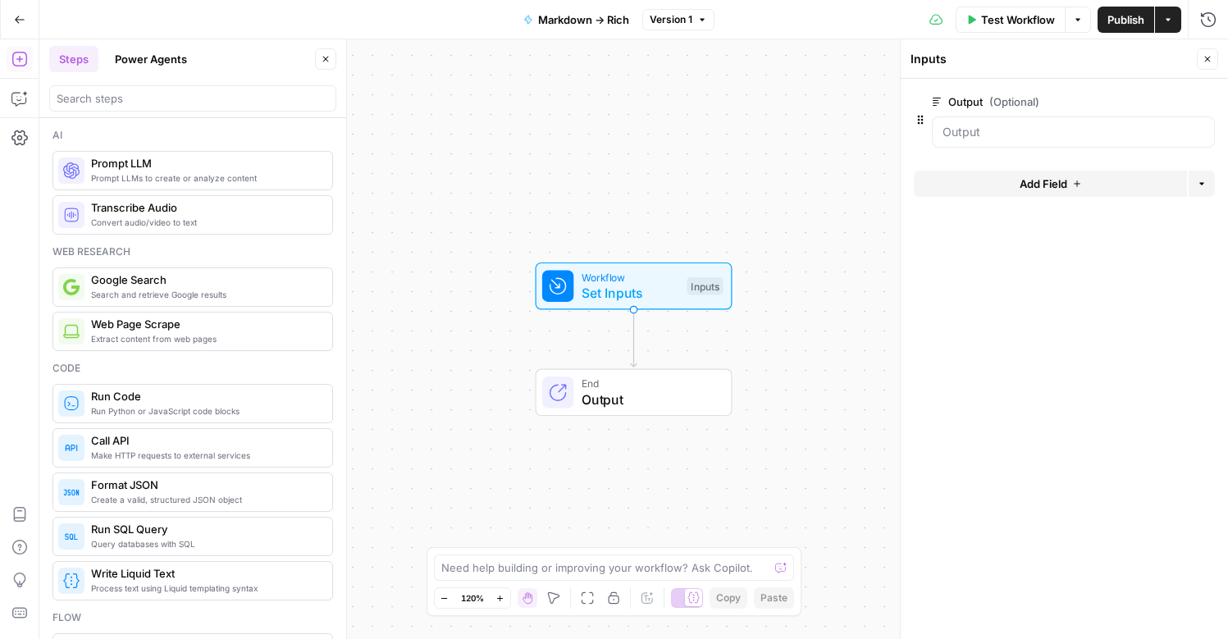 This screenshot has width=1228, height=639. I want to click on span: Publish, so click(1126, 20).